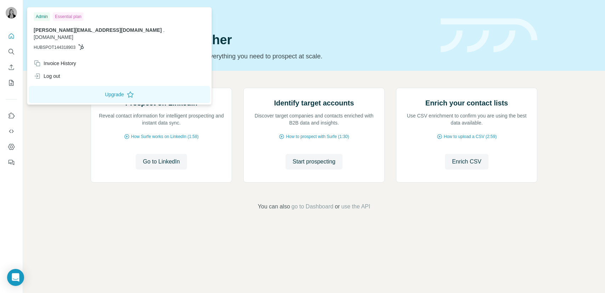 The image size is (605, 293). Describe the element at coordinates (314, 162) in the screenshot. I see `span: Start prospecting` at that location.